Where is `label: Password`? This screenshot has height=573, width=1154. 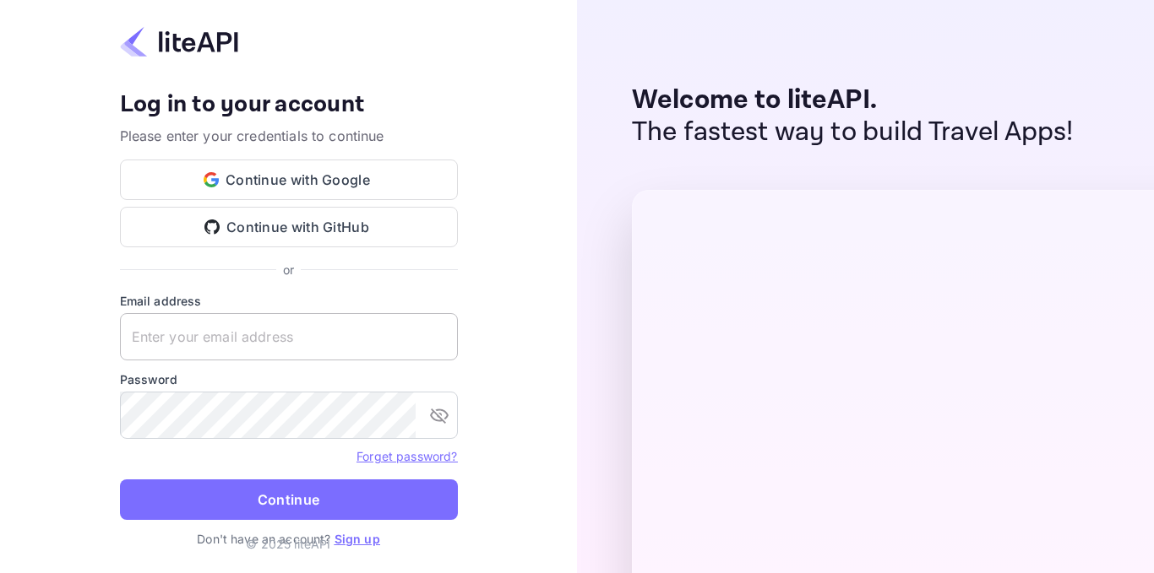 label: Password is located at coordinates (289, 379).